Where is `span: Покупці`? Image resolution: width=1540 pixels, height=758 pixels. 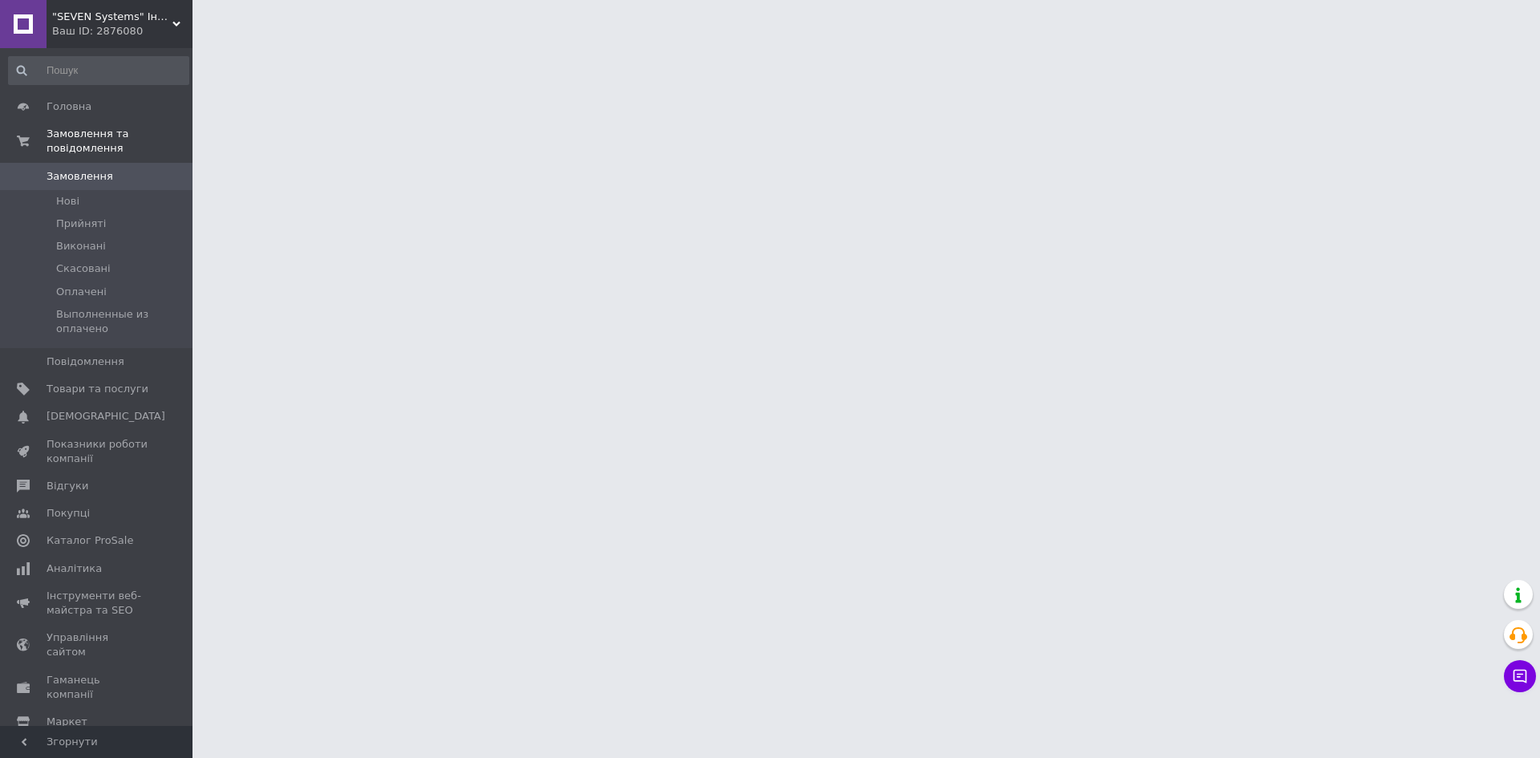 span: Покупці is located at coordinates (68, 513).